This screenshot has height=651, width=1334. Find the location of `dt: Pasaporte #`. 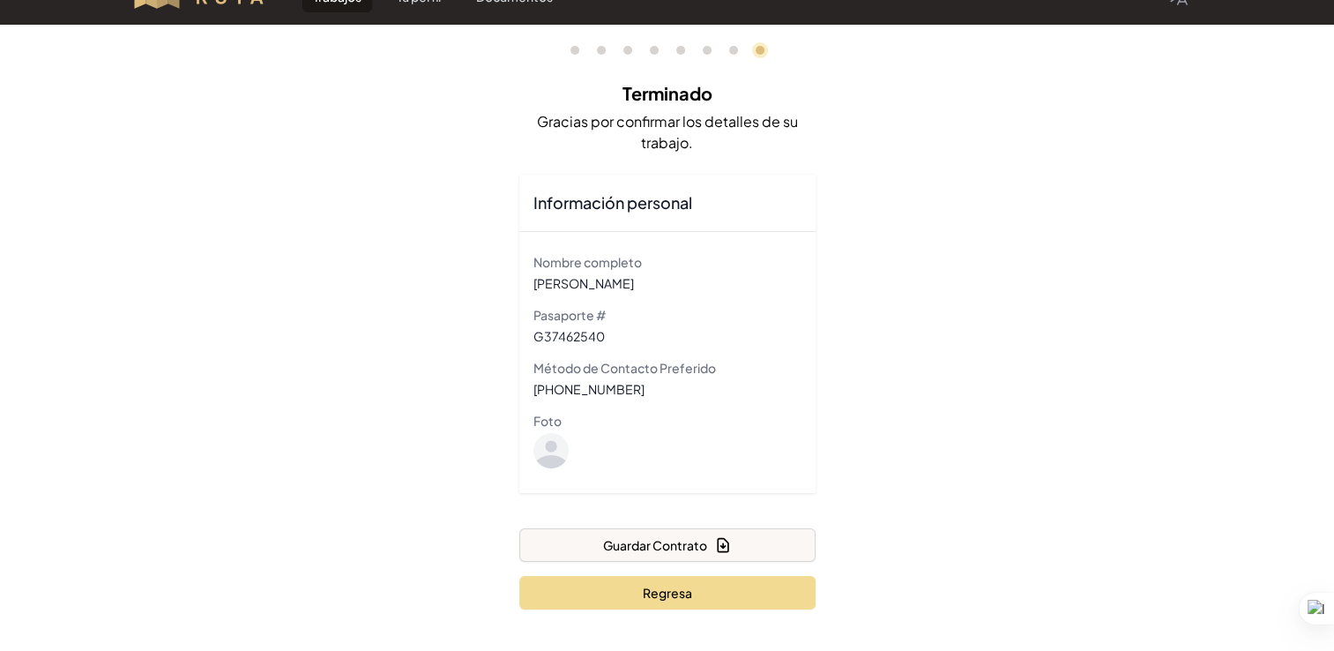

dt: Pasaporte # is located at coordinates (667, 315).